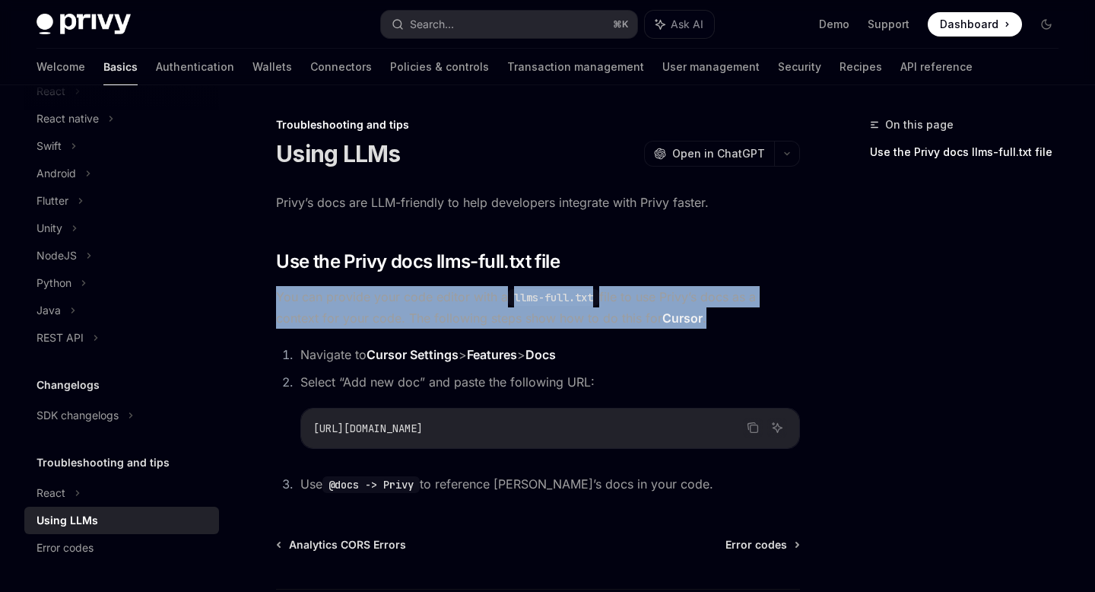  I want to click on span: Privy’s docs are LLM-friendly to help developers integrate with Privy faster., so click(538, 202).